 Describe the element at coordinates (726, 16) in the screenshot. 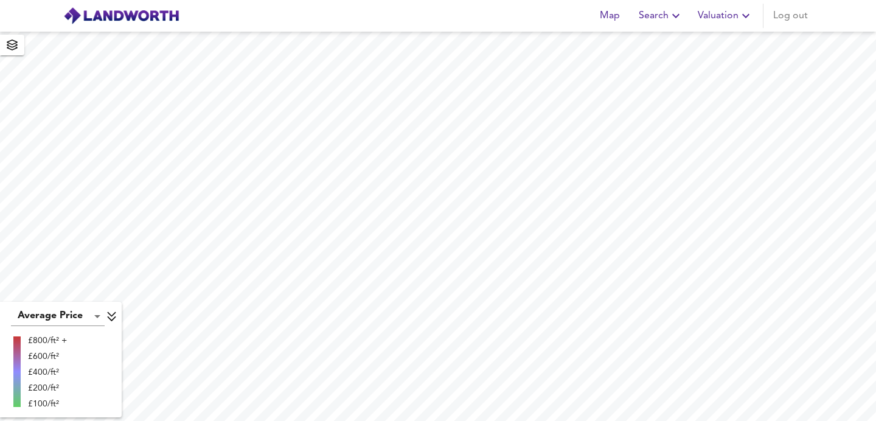

I see `span: Valuation` at that location.